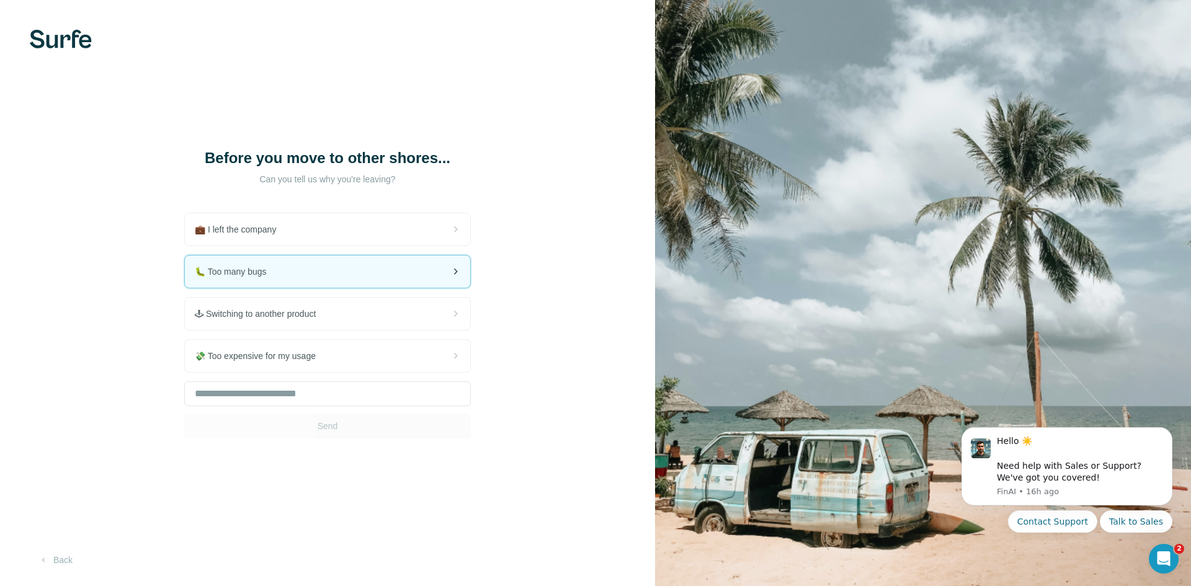 The image size is (1191, 586). Describe the element at coordinates (240, 229) in the screenshot. I see `span: 💼 I left the company` at that location.